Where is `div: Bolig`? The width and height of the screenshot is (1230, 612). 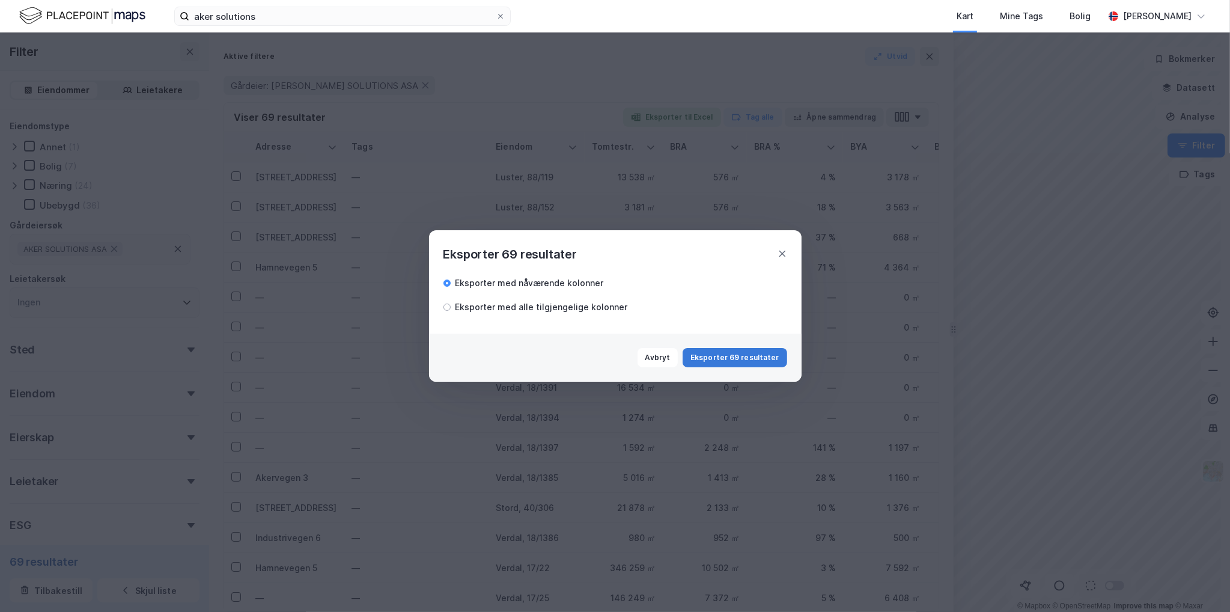 div: Bolig is located at coordinates (1080, 16).